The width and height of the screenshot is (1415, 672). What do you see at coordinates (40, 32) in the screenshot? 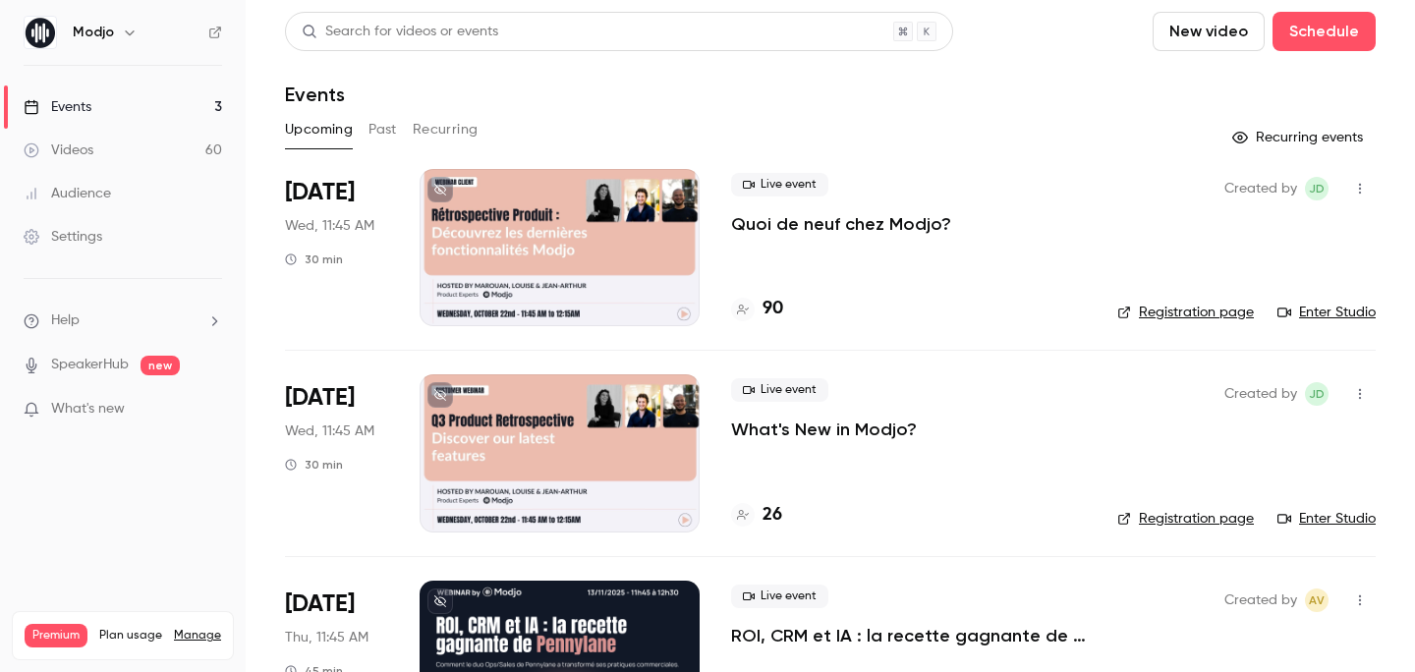
I see `img: Modjo` at bounding box center [40, 32].